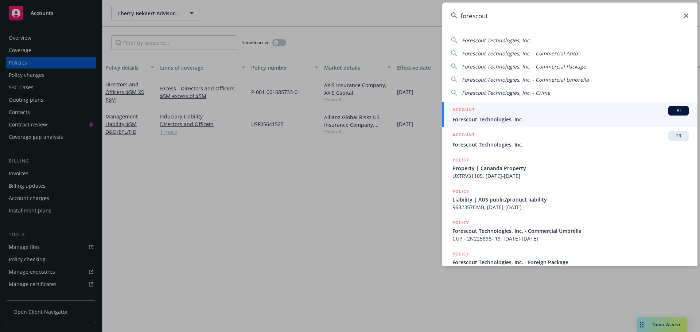 Image resolution: width=700 pixels, height=332 pixels. I want to click on a: ACCOUNTTRForescout Technologies, Inc., so click(570, 140).